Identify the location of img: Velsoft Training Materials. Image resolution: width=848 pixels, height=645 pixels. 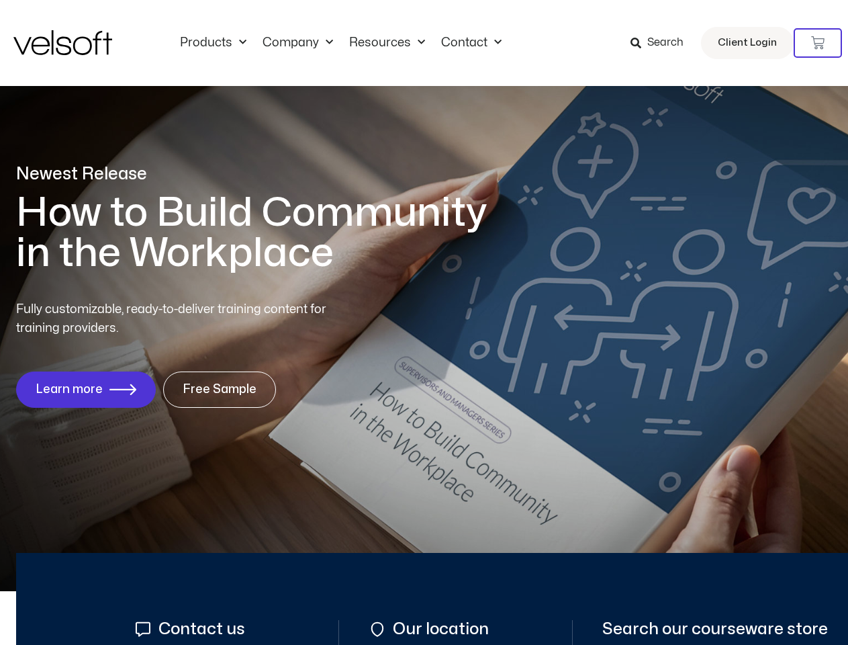
(62, 42).